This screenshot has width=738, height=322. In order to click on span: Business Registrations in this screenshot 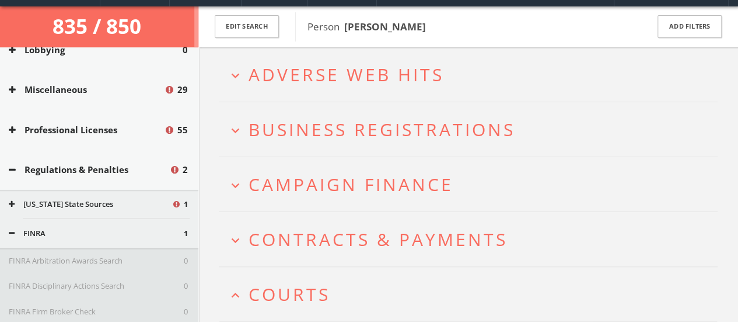, I will do `click(382, 129)`.